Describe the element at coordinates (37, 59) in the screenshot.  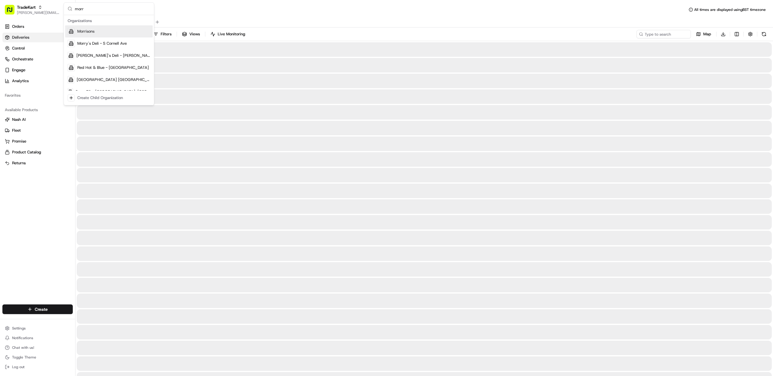
I see `button: Orchestrate` at that location.